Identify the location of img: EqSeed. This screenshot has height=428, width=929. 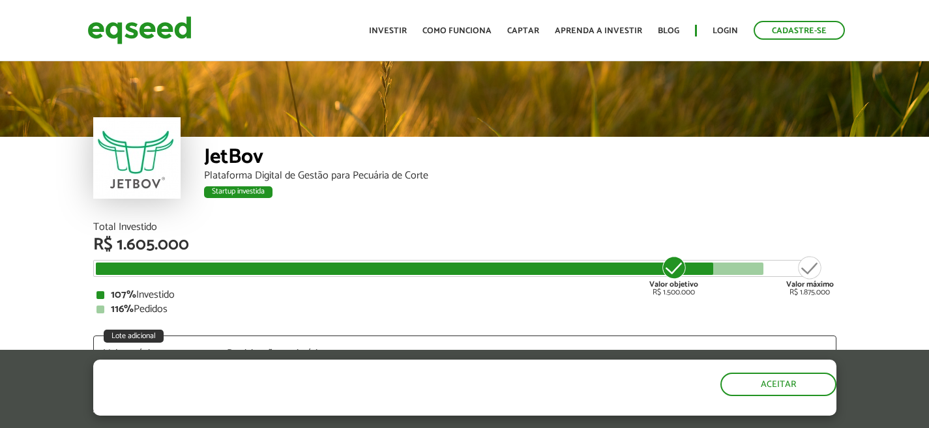
(139, 30).